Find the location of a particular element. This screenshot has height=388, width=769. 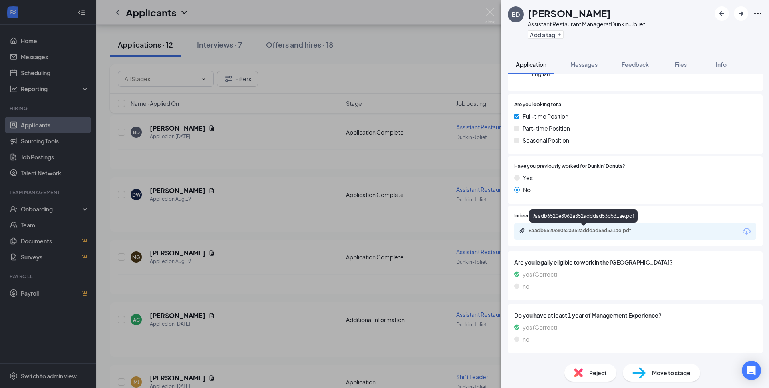

span: Reject is located at coordinates (598, 373).